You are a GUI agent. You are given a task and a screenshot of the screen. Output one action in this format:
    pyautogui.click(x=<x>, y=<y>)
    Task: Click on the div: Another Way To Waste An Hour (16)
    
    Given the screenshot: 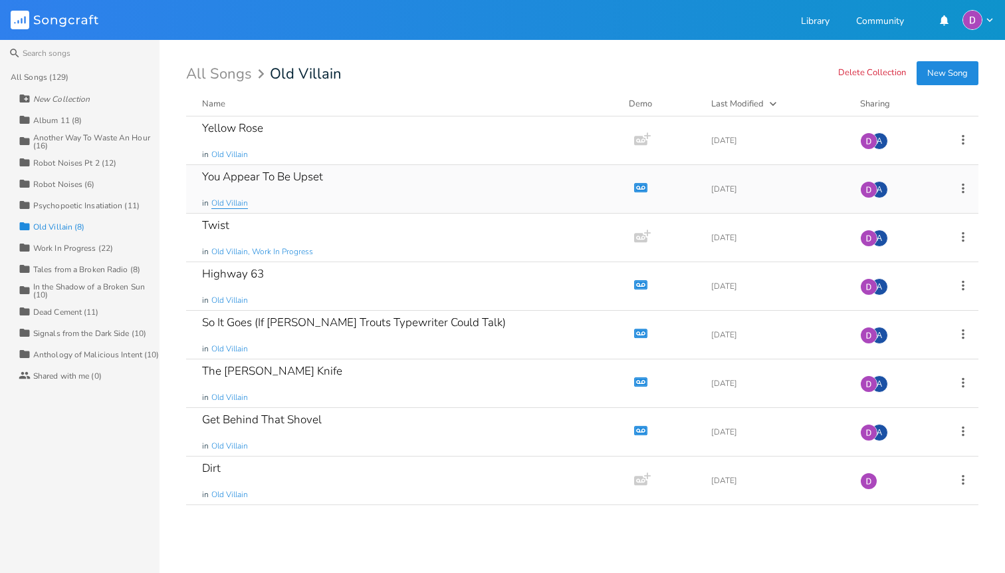 What is the action you would take?
    pyautogui.click(x=96, y=142)
    